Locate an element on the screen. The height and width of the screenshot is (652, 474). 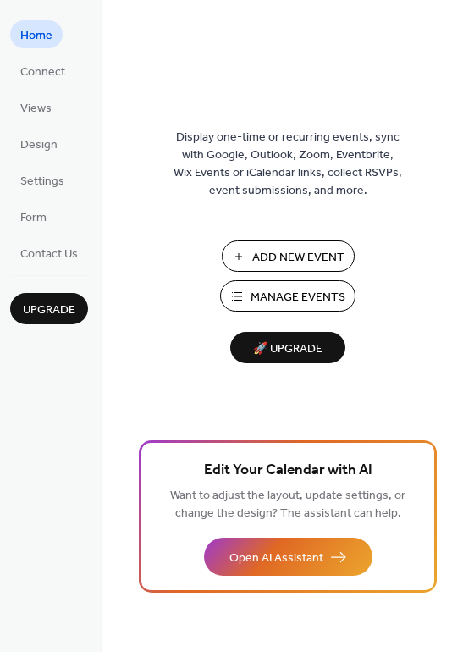
a: Contact Us is located at coordinates (49, 252).